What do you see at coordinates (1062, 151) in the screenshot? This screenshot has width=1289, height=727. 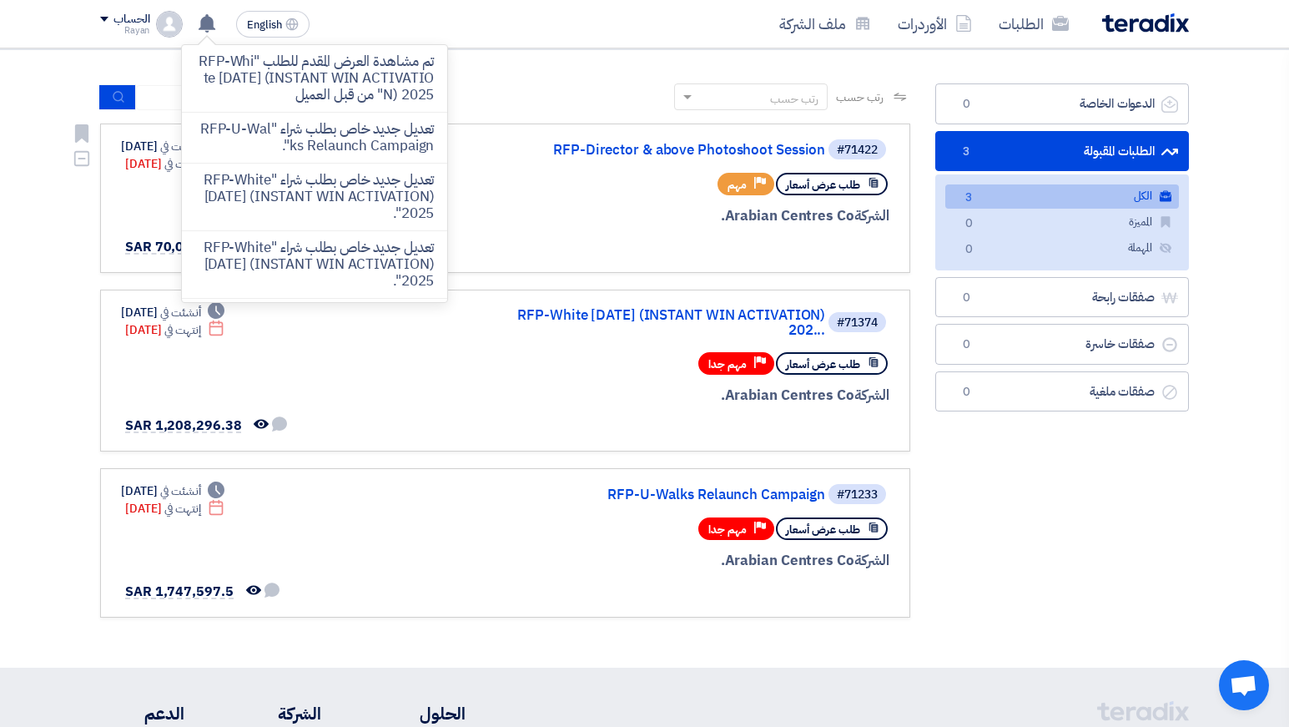 I see `a: الطلبات المقبولة3` at bounding box center [1062, 151].